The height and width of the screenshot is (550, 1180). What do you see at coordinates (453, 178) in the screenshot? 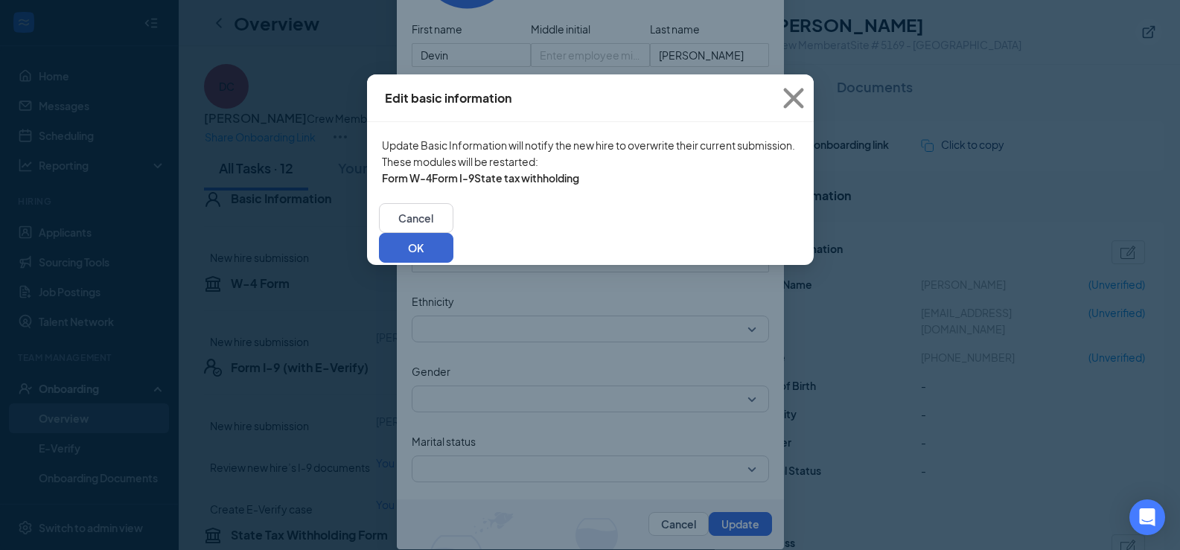
I see `span: Form I-9` at bounding box center [453, 178].